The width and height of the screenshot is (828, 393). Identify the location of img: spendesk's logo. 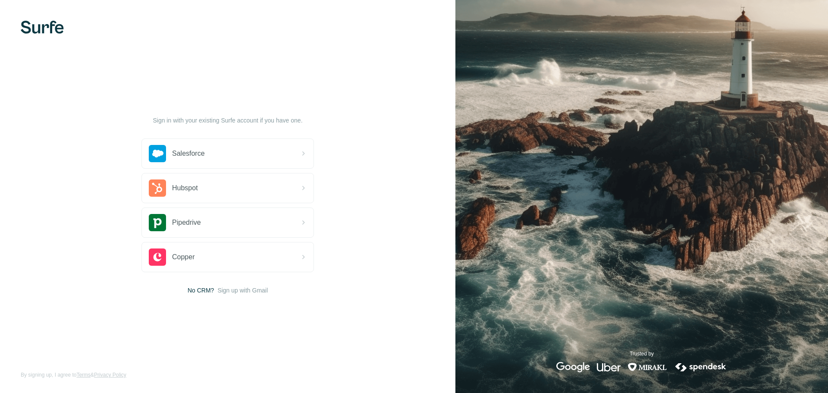
(701, 367).